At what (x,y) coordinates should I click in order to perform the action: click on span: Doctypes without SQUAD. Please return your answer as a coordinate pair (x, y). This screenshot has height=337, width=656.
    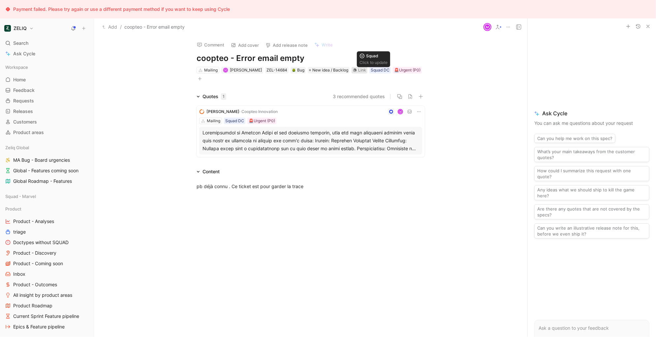
    Looking at the image, I should click on (41, 243).